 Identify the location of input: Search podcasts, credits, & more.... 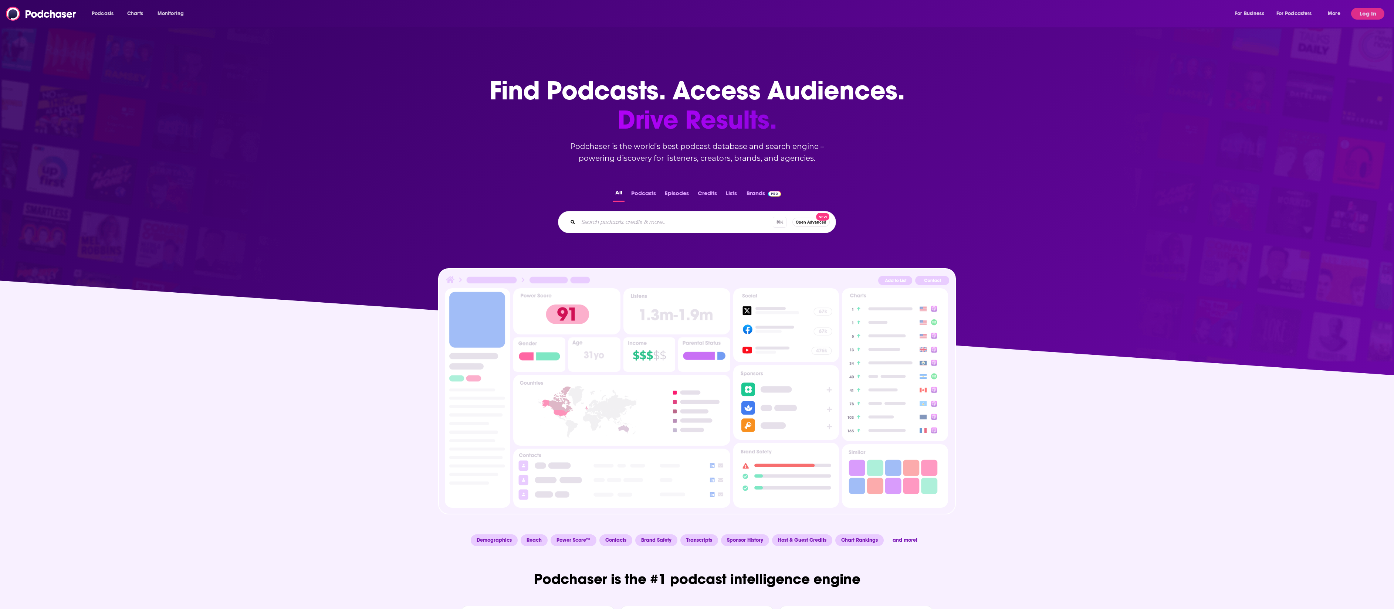
(675, 222).